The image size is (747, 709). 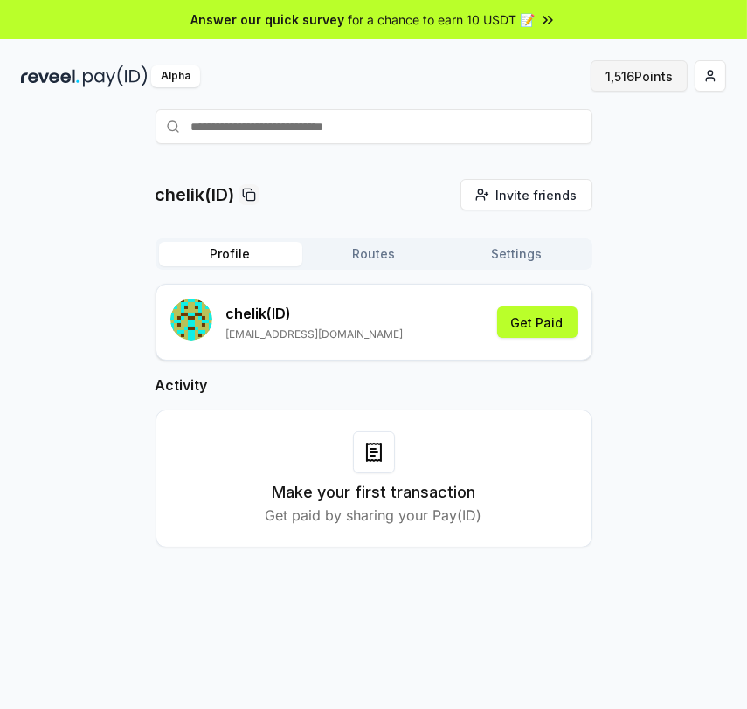 What do you see at coordinates (536, 195) in the screenshot?
I see `span: Invite friends` at bounding box center [536, 195].